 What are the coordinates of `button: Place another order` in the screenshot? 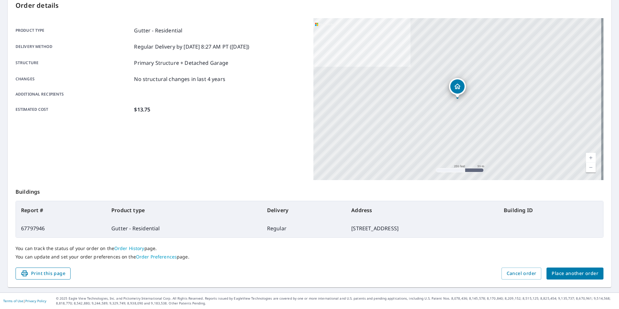 It's located at (575, 273).